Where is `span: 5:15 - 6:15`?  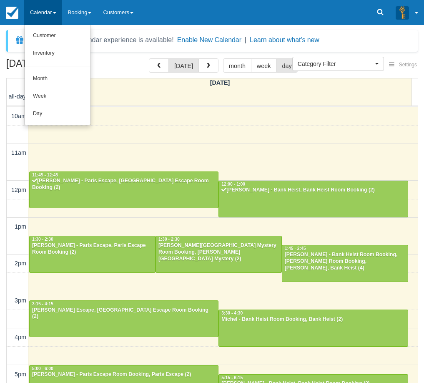
span: 5:15 - 6:15 is located at coordinates (232, 377).